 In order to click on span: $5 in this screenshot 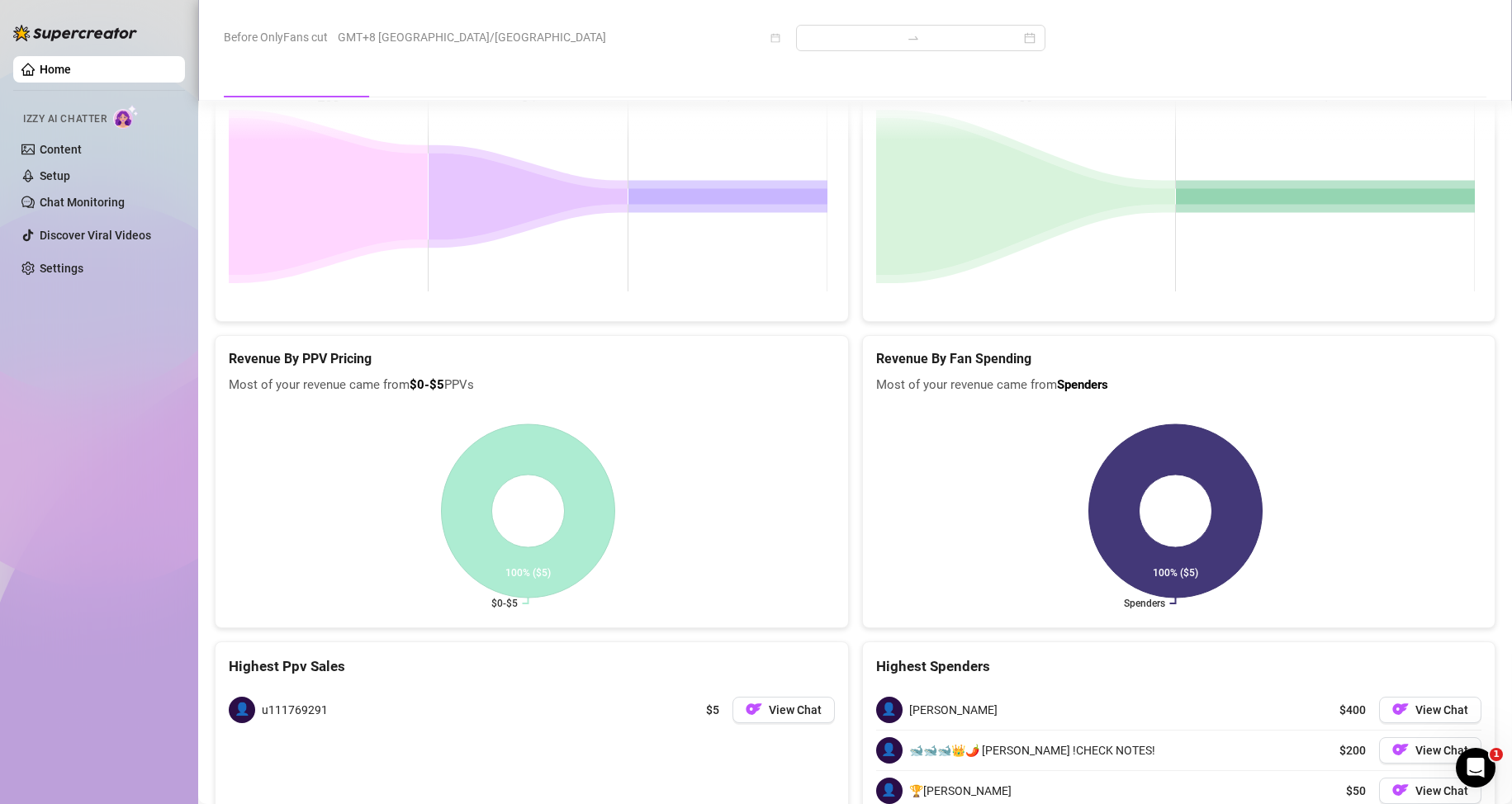, I will do `click(713, 710)`.